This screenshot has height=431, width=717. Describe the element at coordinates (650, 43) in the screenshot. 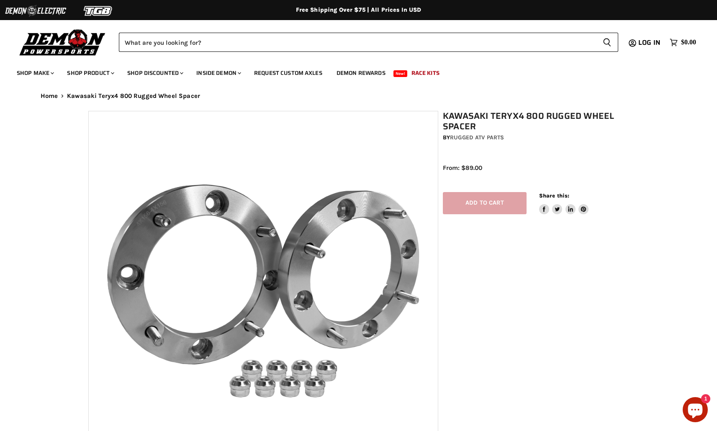

I see `a: Log in` at that location.